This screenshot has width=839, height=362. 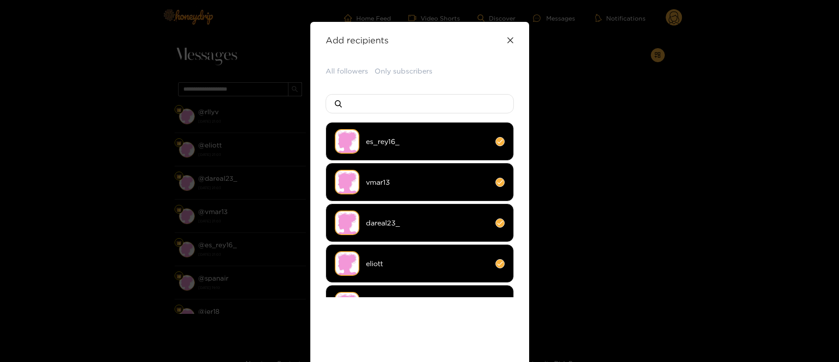 What do you see at coordinates (427, 223) in the screenshot?
I see `span: dareal23_` at bounding box center [427, 223].